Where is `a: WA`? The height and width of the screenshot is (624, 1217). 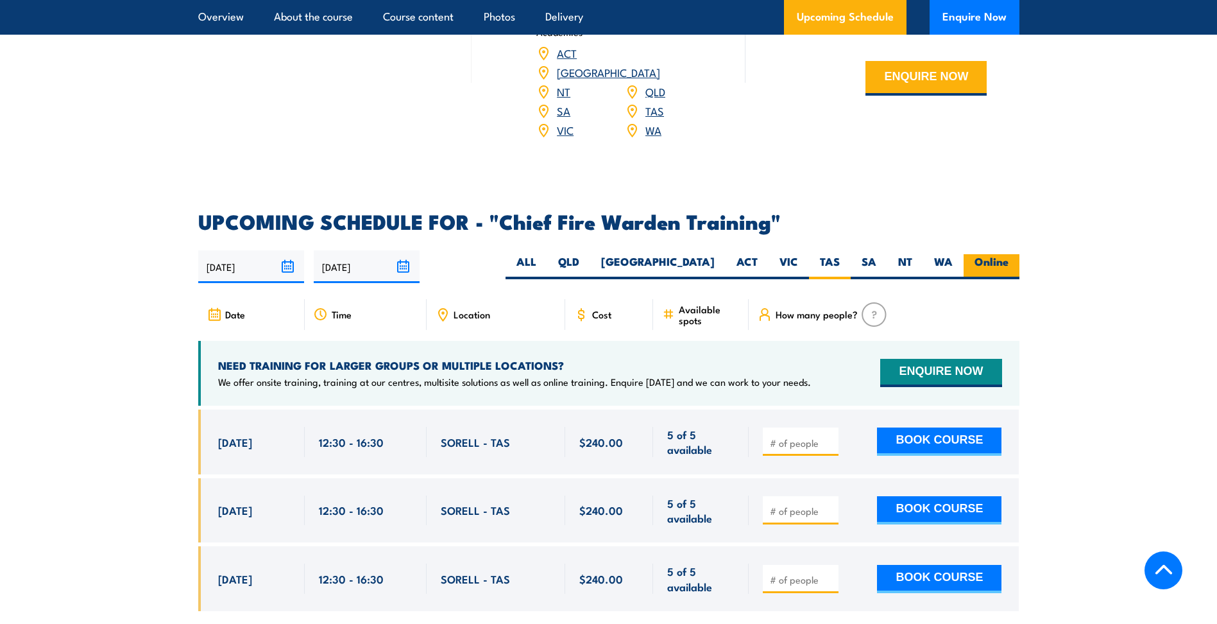
a: WA is located at coordinates (653, 130).